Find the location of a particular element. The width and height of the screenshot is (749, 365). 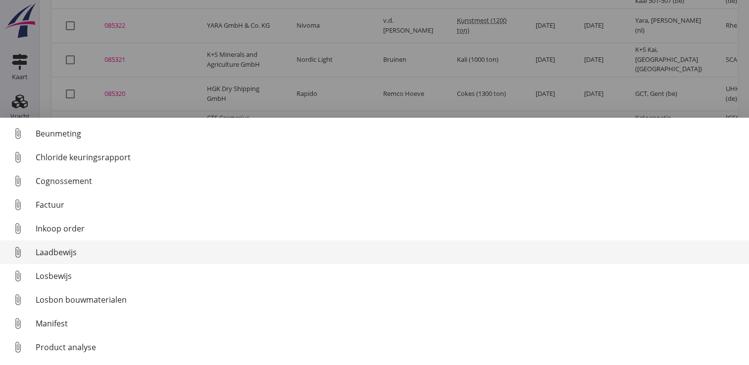

div: Product analyse is located at coordinates (388, 347).